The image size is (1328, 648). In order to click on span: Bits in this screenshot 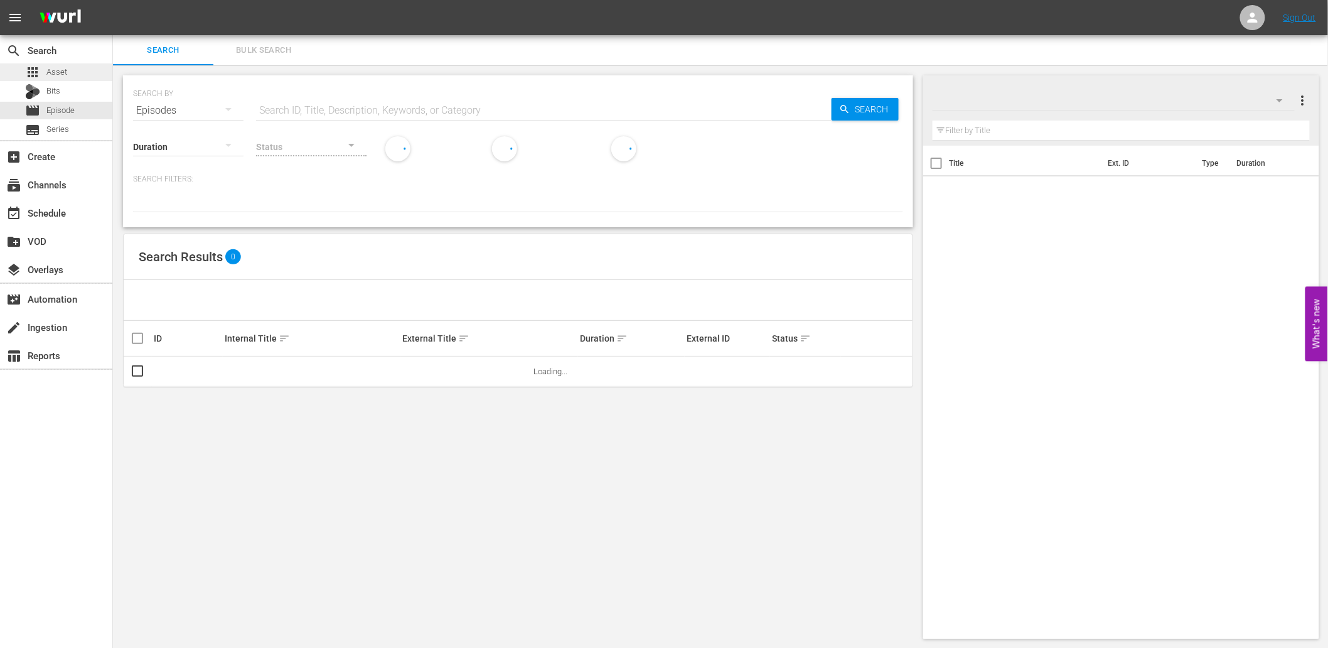, I will do `click(53, 91)`.